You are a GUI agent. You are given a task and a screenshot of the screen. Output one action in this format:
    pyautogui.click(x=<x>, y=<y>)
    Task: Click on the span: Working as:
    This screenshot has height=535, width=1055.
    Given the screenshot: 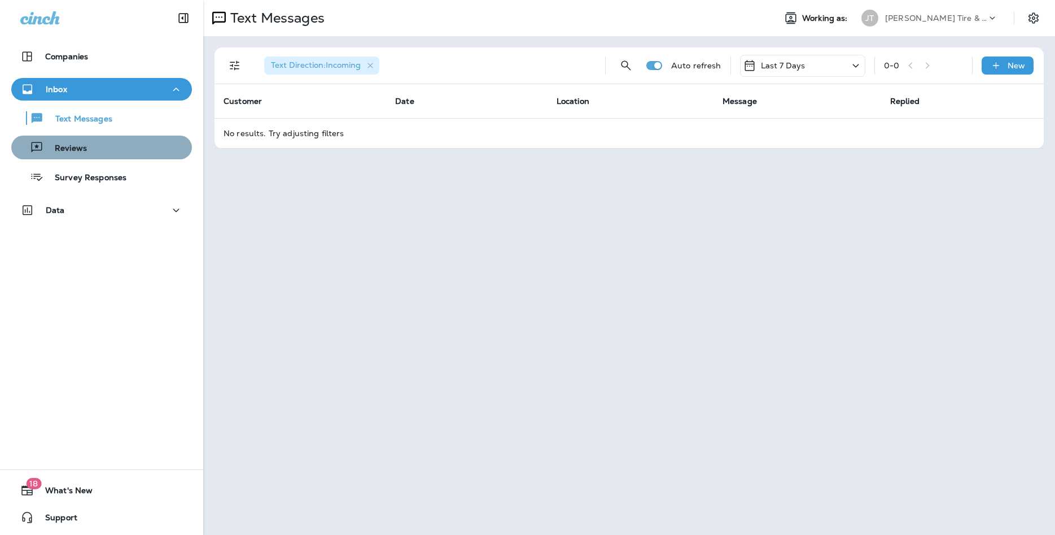 What is the action you would take?
    pyautogui.click(x=826, y=18)
    